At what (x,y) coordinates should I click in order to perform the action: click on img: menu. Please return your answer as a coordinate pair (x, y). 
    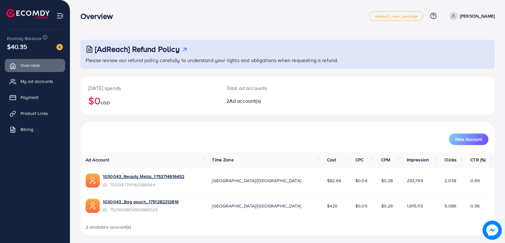
    Looking at the image, I should click on (60, 16).